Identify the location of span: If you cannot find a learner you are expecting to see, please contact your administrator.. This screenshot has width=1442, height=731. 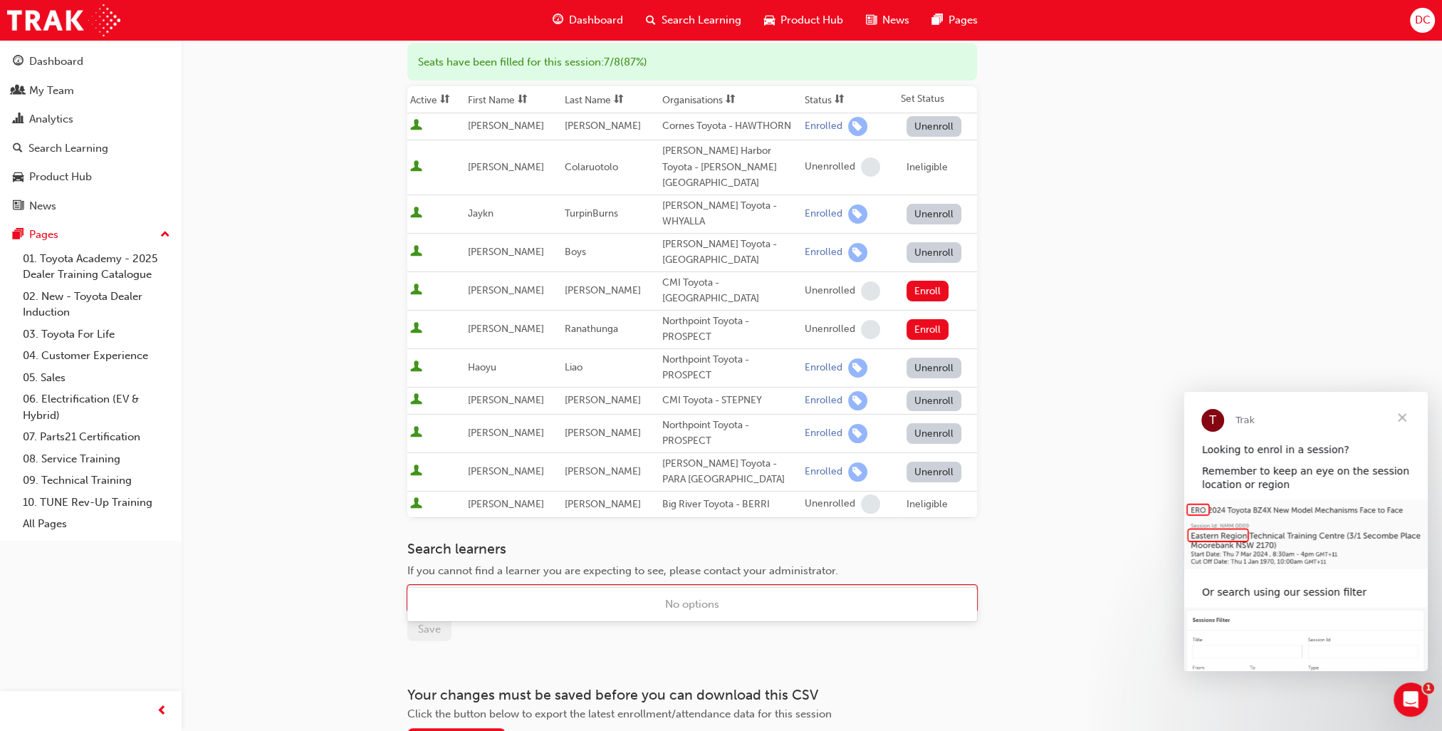
(622, 570).